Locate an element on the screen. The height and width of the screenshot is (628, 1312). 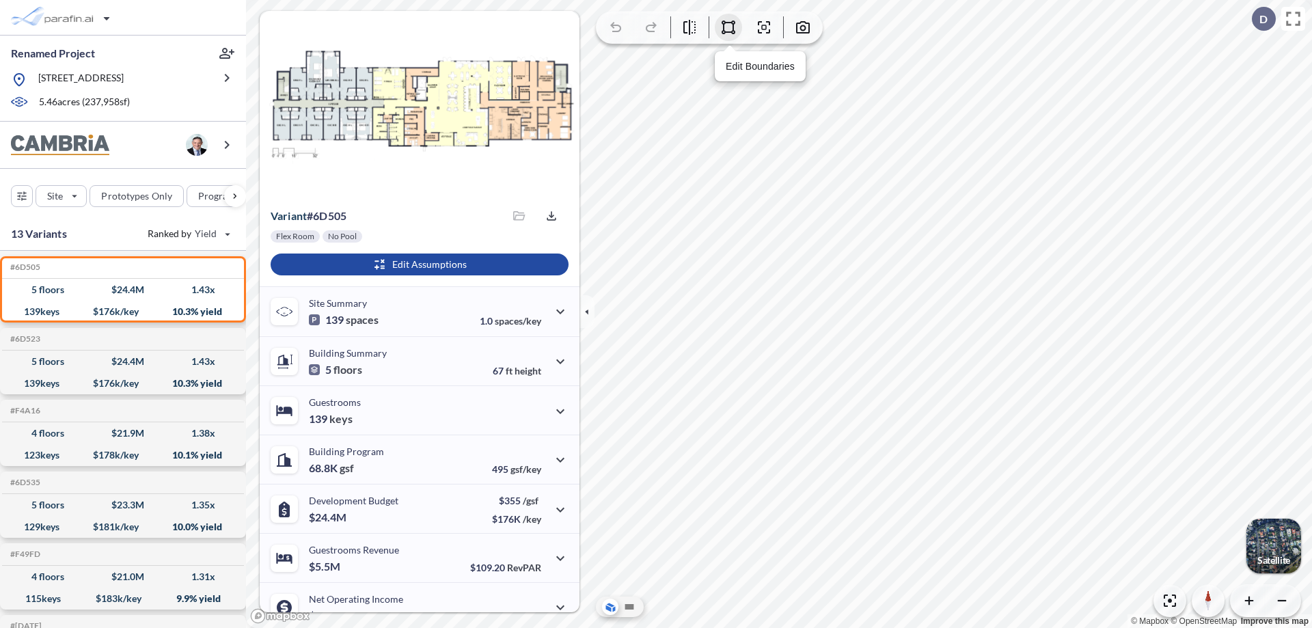
img: user logo is located at coordinates (197, 145).